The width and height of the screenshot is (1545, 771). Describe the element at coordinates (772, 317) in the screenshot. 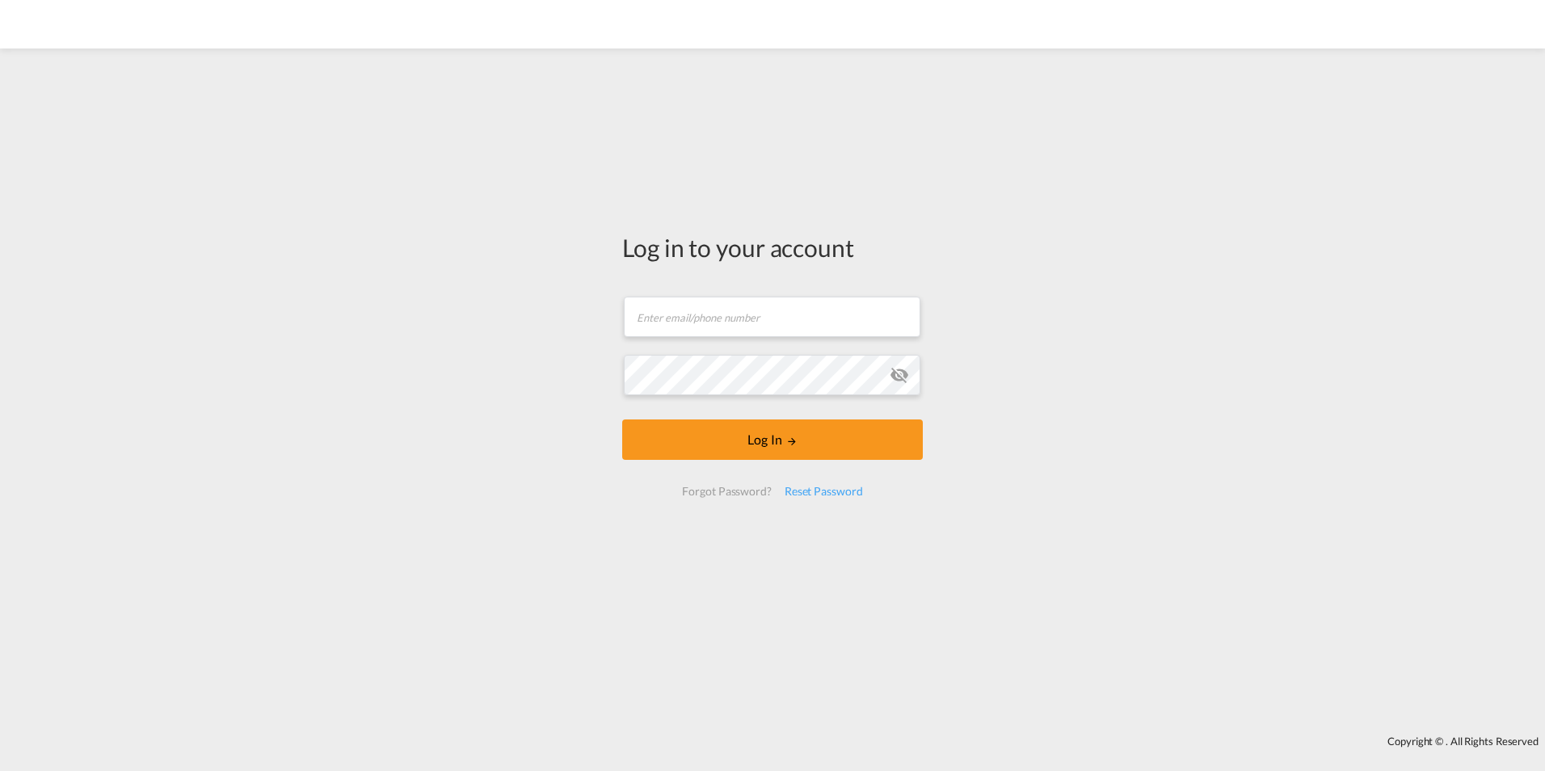

I see `input: Enter email/phone number` at that location.